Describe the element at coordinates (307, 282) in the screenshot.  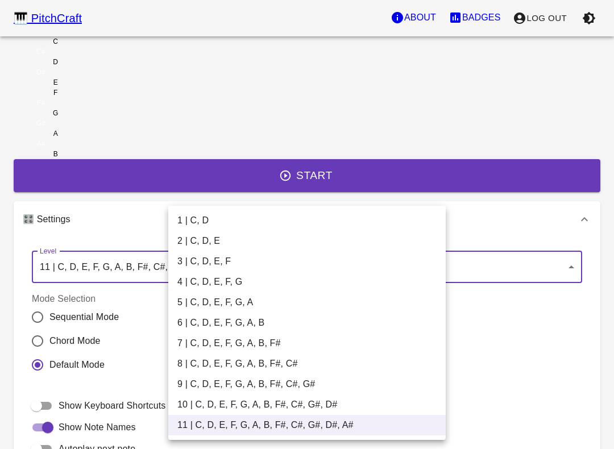
I see `li: 4 | C, D, E, F, G` at that location.